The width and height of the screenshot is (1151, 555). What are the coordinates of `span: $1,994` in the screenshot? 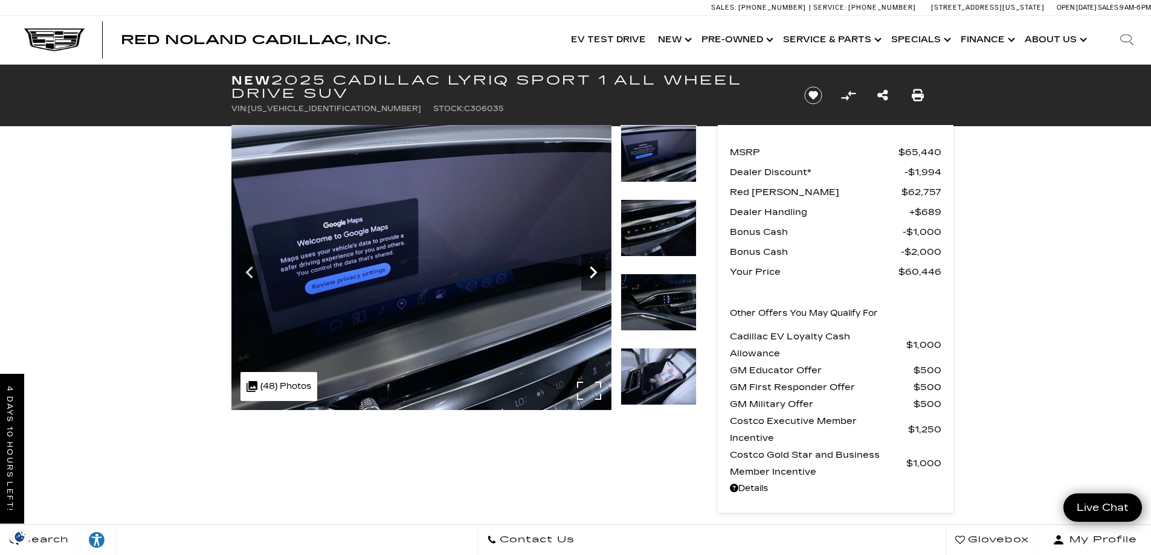 It's located at (923, 172).